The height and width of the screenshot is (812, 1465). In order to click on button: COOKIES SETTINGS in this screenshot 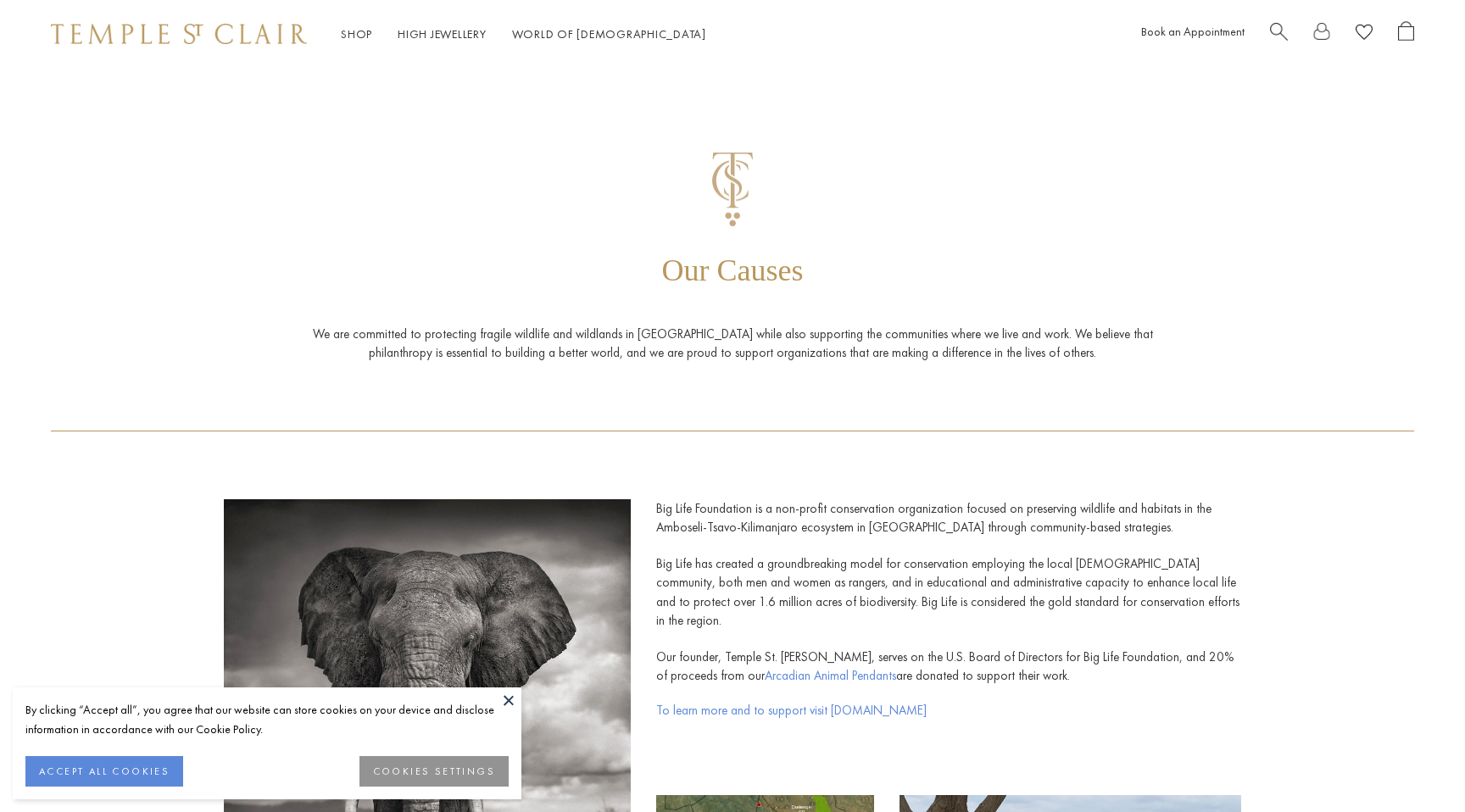, I will do `click(434, 771)`.